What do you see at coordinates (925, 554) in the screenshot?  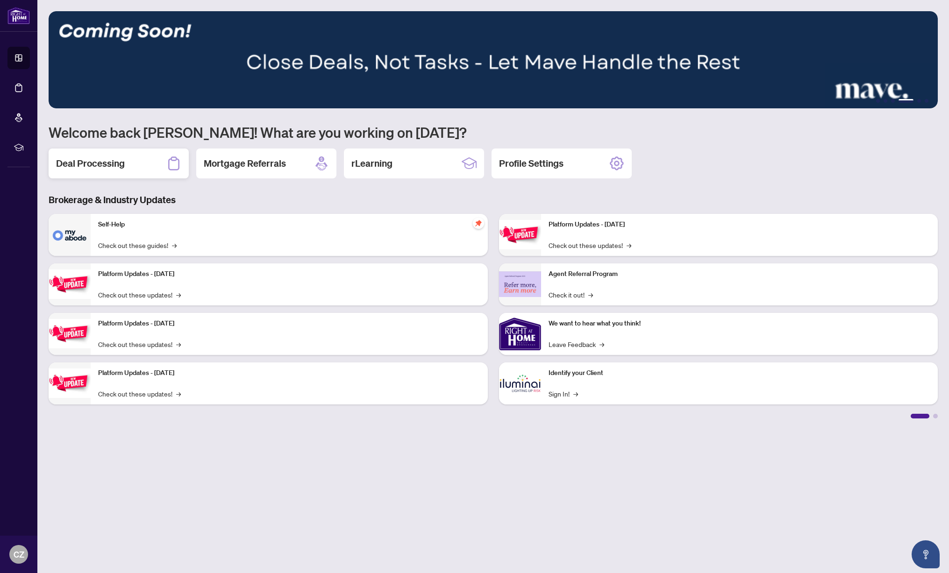 I see `button: Open asap` at bounding box center [925, 554].